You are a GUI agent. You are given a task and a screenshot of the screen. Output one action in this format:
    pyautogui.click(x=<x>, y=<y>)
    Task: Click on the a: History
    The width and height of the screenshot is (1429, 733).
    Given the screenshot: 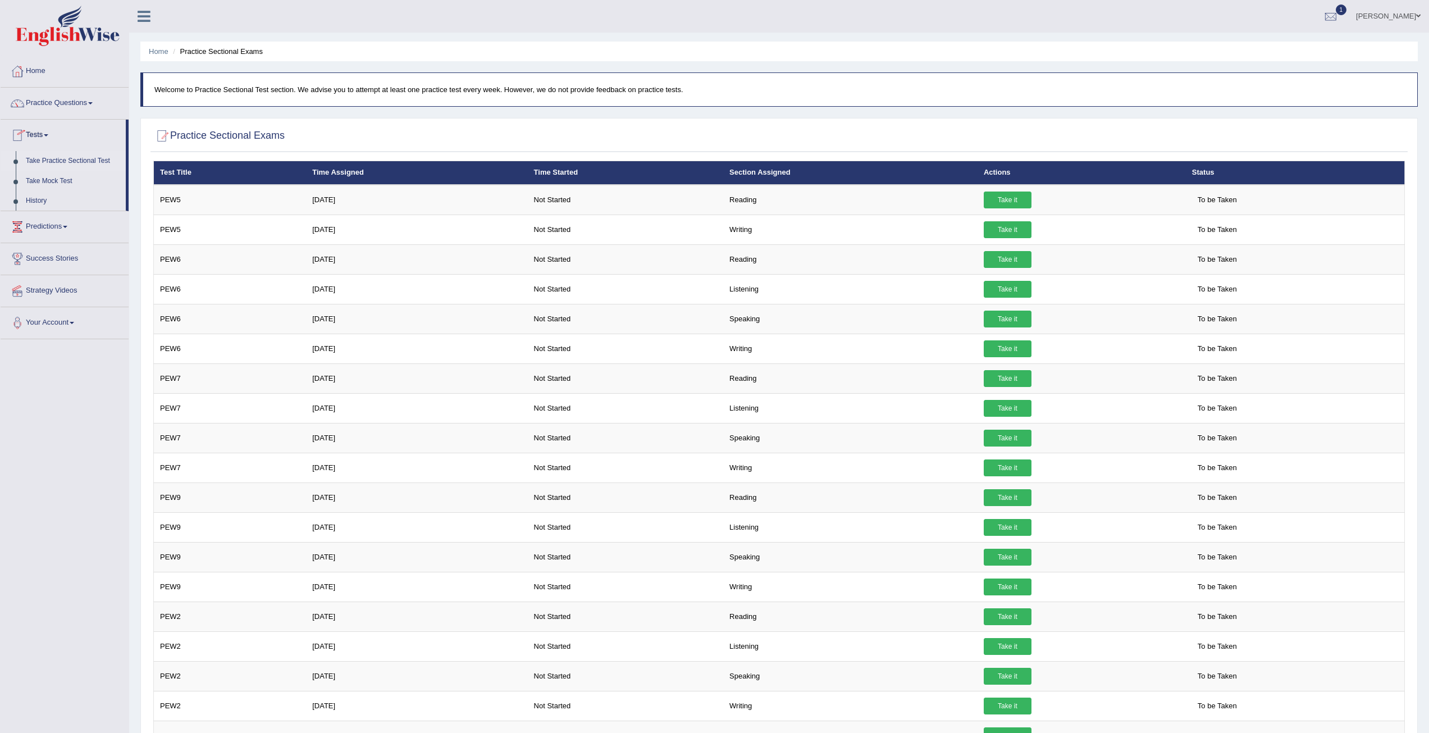 What is the action you would take?
    pyautogui.click(x=73, y=201)
    